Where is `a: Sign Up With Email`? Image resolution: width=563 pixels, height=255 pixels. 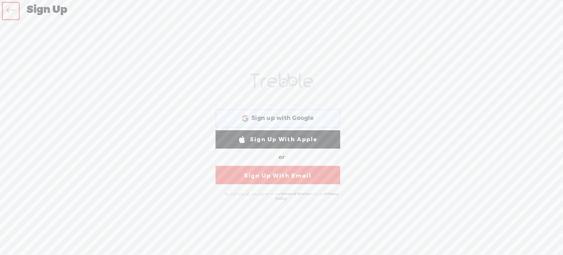 a: Sign Up With Email is located at coordinates (278, 175).